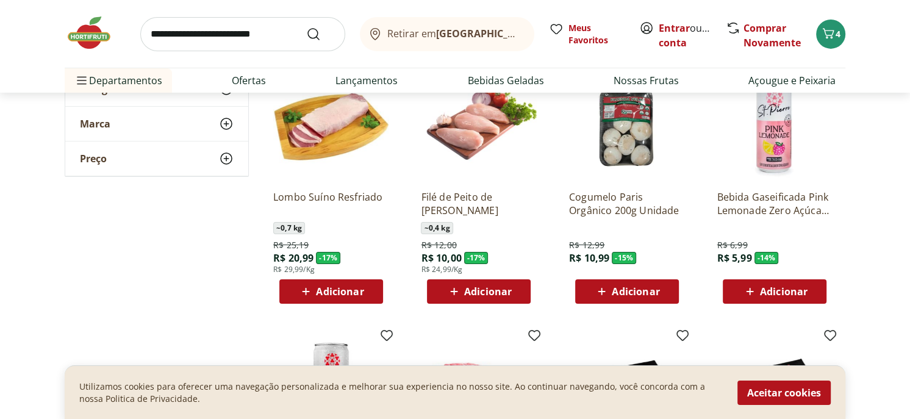 The image size is (910, 419). Describe the element at coordinates (587, 34) in the screenshot. I see `a: Meus Favoritos` at that location.